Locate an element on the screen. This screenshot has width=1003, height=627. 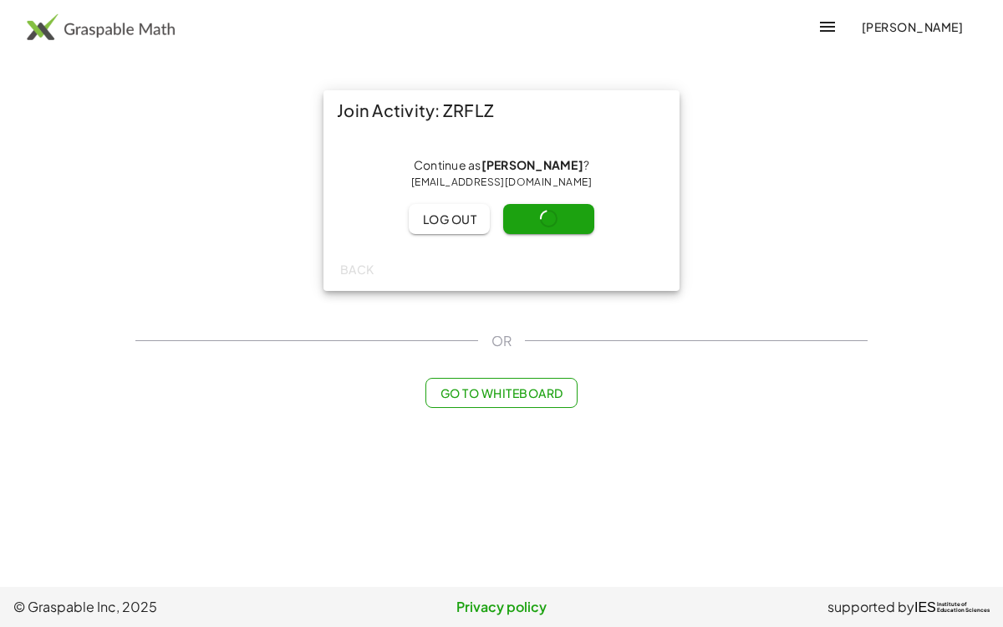
div: Join Activity: ZRFLZ is located at coordinates (502, 110).